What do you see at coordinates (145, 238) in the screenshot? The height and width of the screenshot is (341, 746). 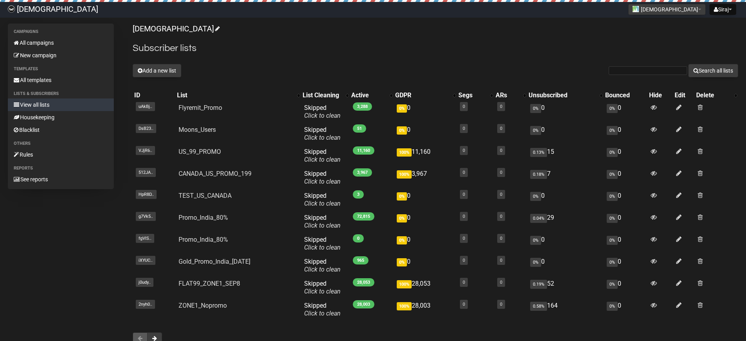 I see `span: fgVlS..` at bounding box center [145, 238].